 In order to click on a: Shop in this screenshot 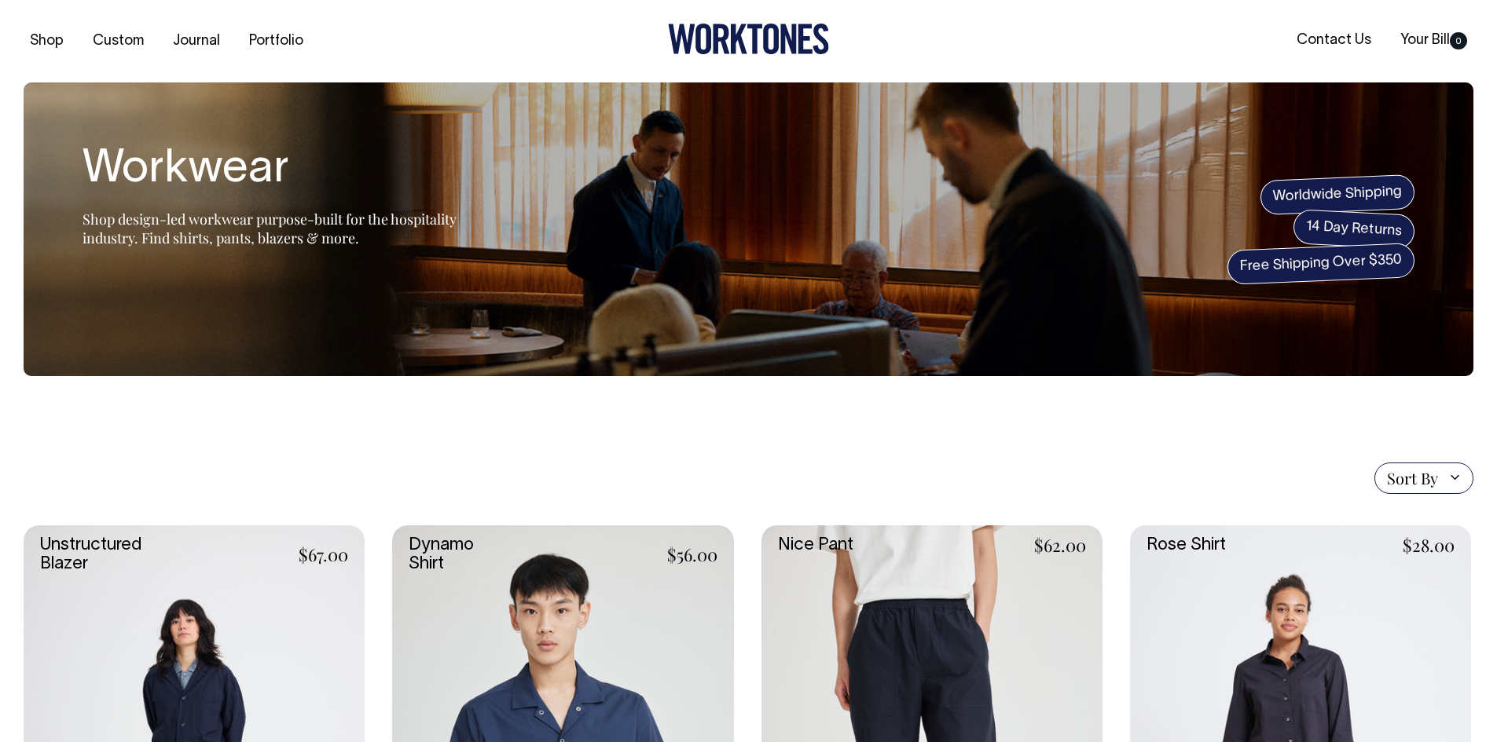, I will do `click(46, 41)`.